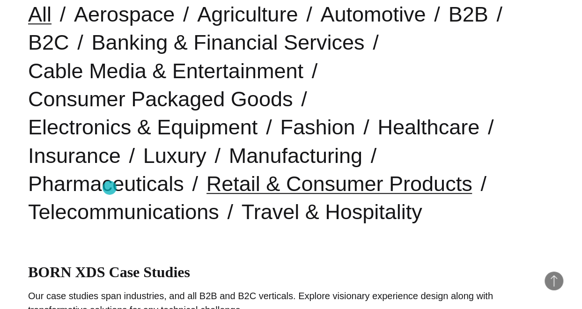 Image resolution: width=582 pixels, height=309 pixels. What do you see at coordinates (318, 127) in the screenshot?
I see `a: Fashion` at bounding box center [318, 127].